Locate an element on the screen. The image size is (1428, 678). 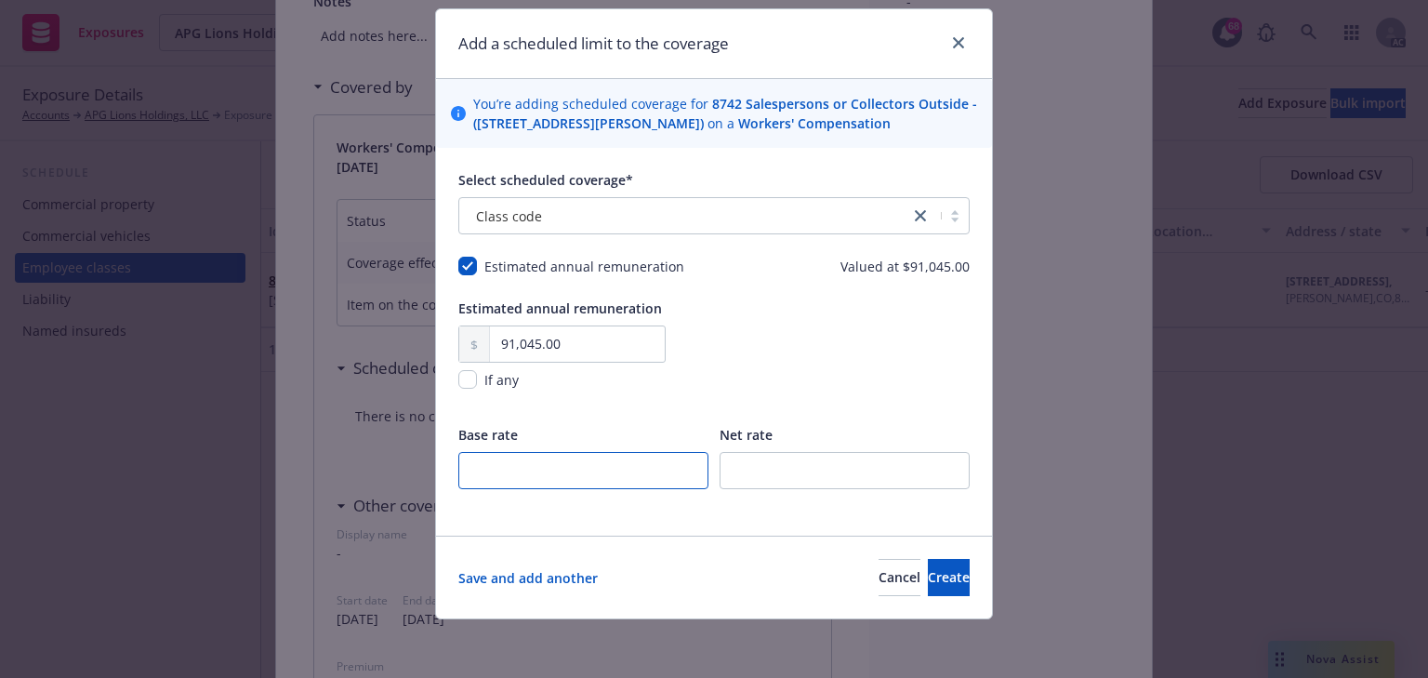
h1: Add a scheduled limit to the coverage is located at coordinates (593, 44).